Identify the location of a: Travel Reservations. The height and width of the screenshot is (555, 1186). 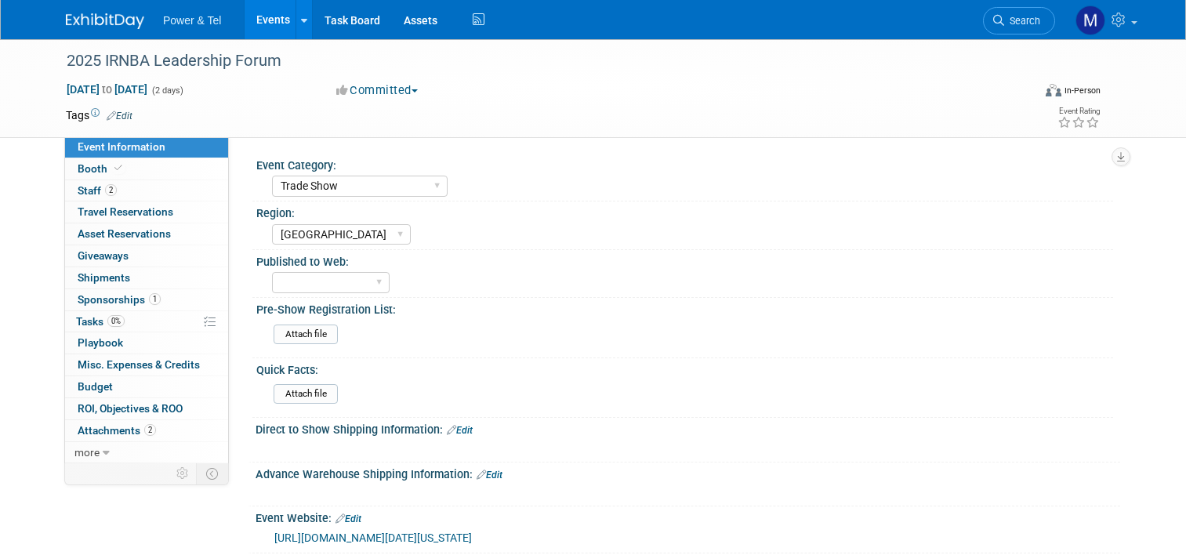
(147, 212).